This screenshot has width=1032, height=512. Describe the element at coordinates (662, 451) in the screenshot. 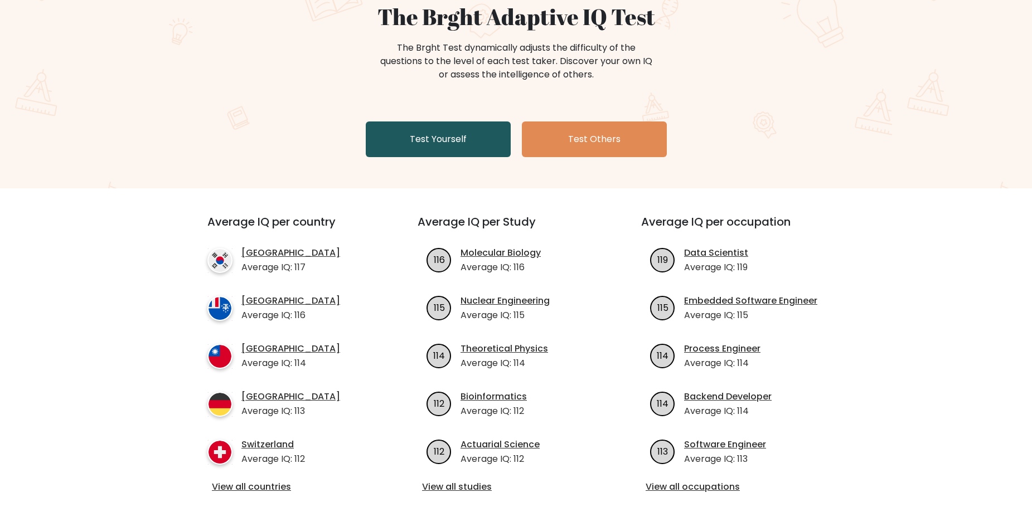

I see `text: 113` at that location.